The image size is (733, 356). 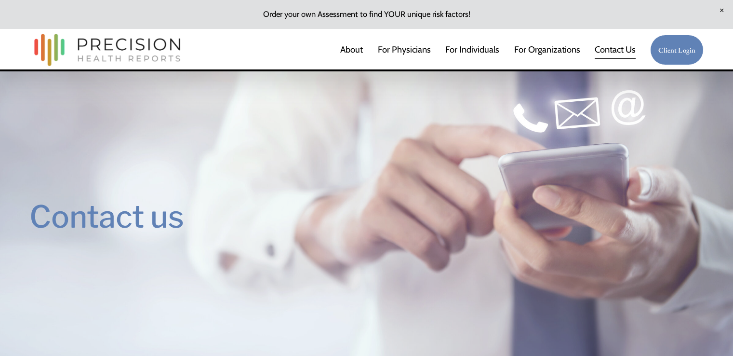 I want to click on span: For Organizations, so click(x=547, y=50).